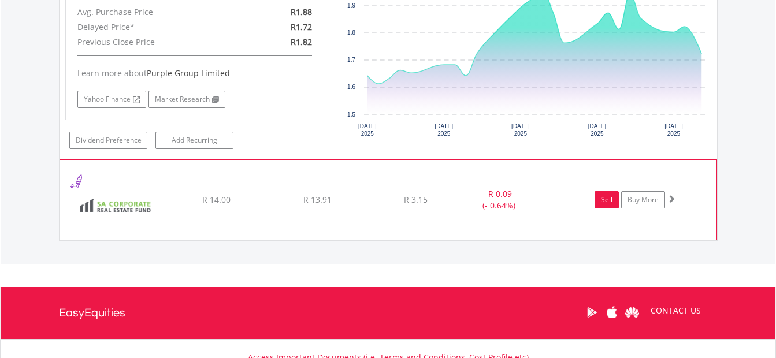 The image size is (776, 358). I want to click on span: Purple Group Limited, so click(188, 73).